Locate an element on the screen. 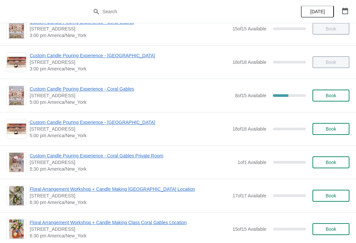 The height and width of the screenshot is (243, 356). span: 8 of 15 Available is located at coordinates (251, 95).